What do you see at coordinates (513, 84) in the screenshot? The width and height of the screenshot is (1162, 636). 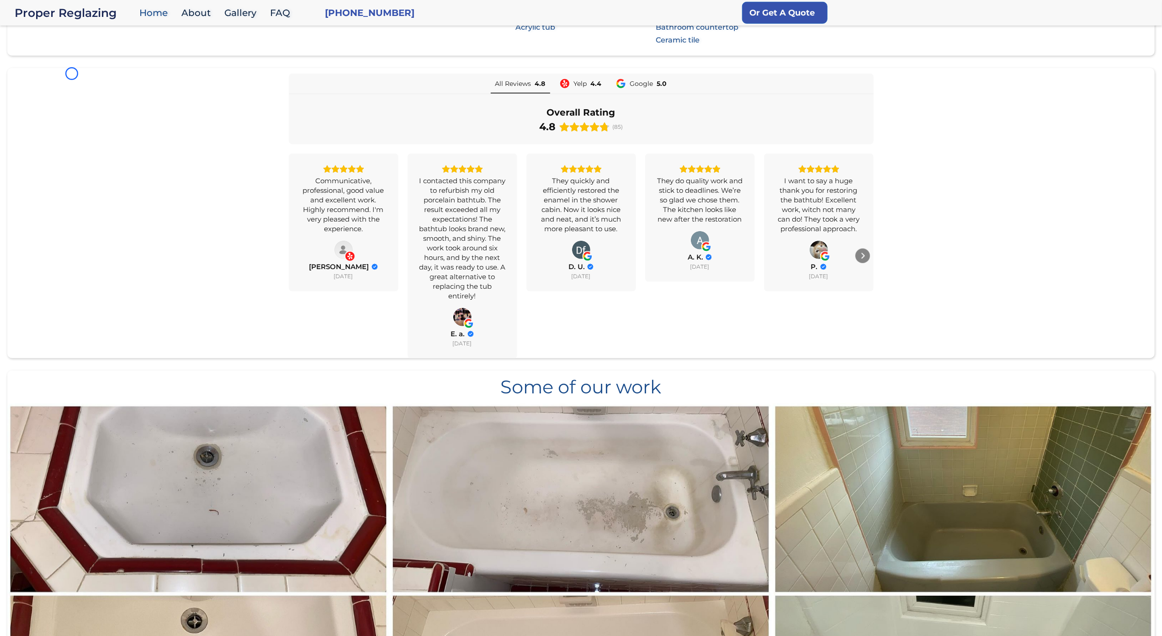 I see `span: All Reviews` at bounding box center [513, 84].